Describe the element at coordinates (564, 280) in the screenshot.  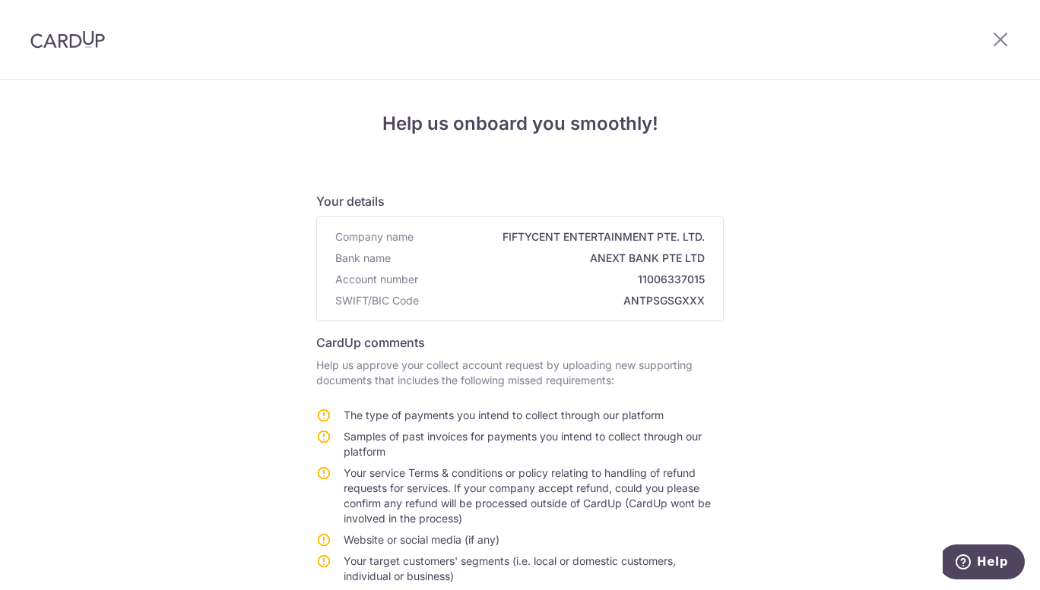
I see `span: 11006337015` at that location.